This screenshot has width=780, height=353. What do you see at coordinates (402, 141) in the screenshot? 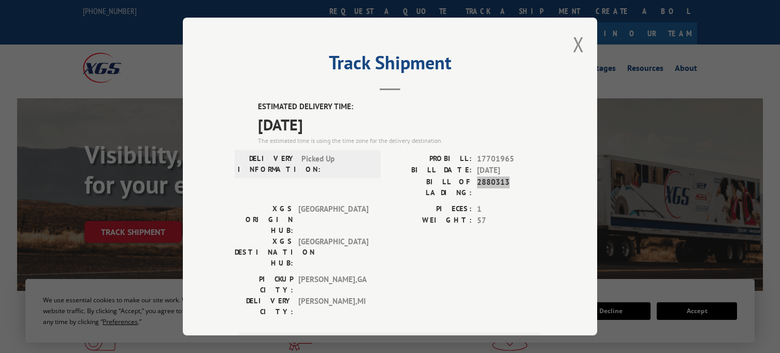
I see `div: The estimated time is using the time zone for the delivery destination.` at bounding box center [402, 141].